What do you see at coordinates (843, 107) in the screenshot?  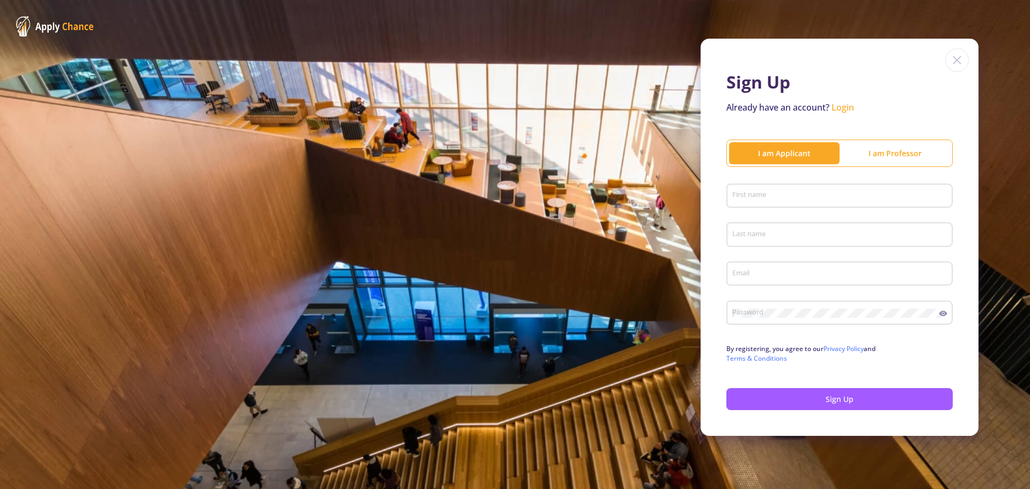 I see `a: Login` at bounding box center [843, 107].